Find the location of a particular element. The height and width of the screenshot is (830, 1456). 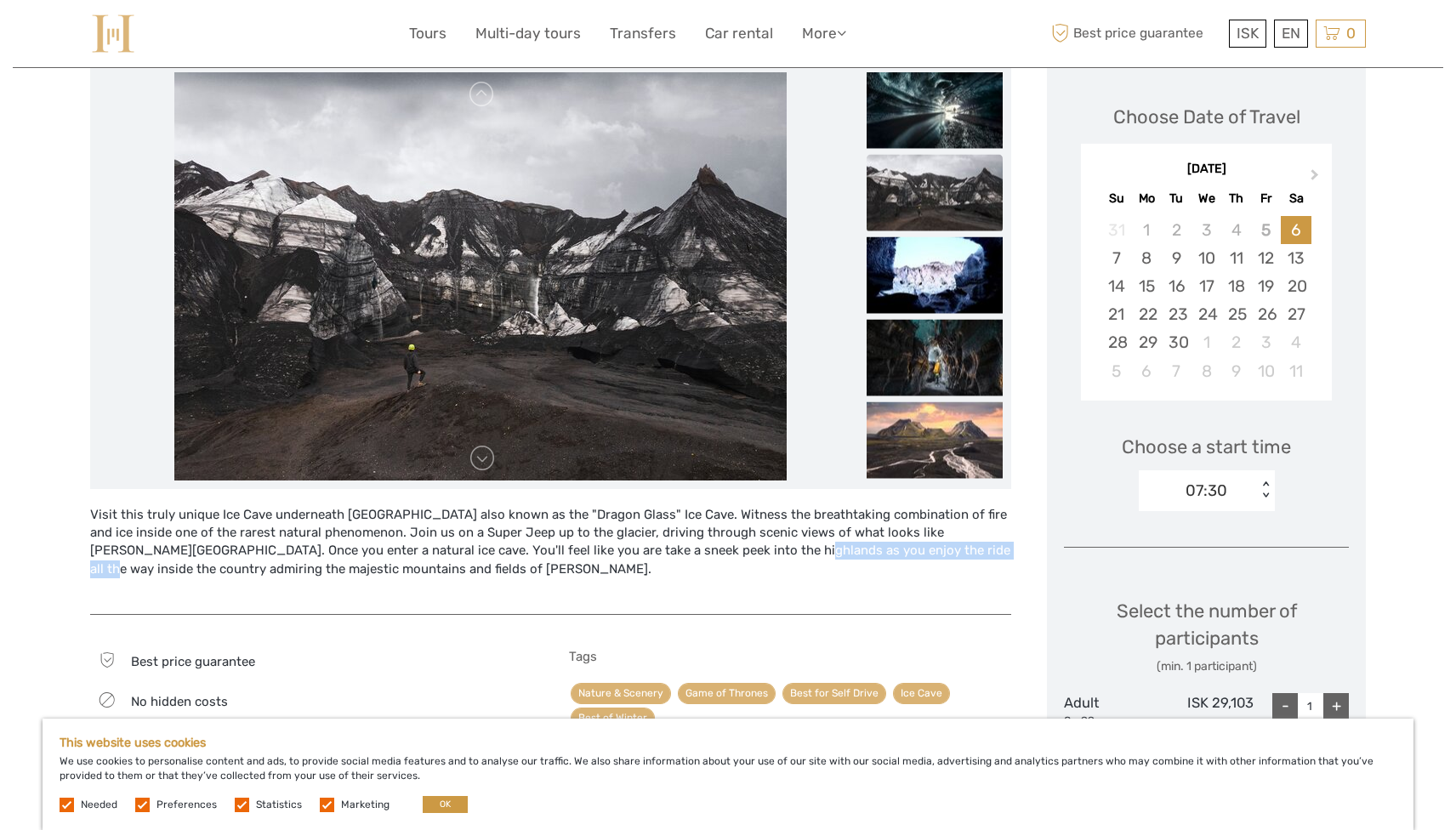

div: Sa is located at coordinates (1295, 198).